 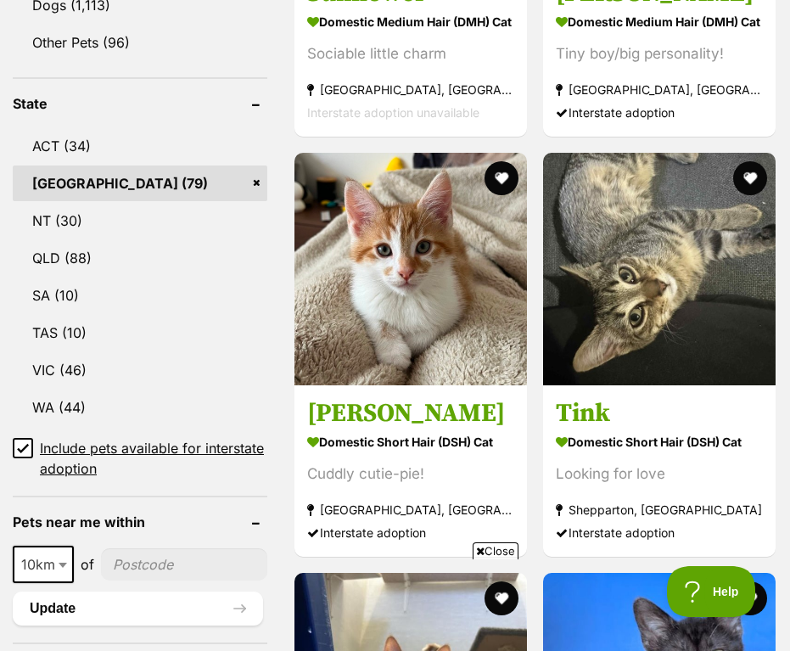 What do you see at coordinates (43, 564) in the screenshot?
I see `span: 10km` at bounding box center [43, 564].